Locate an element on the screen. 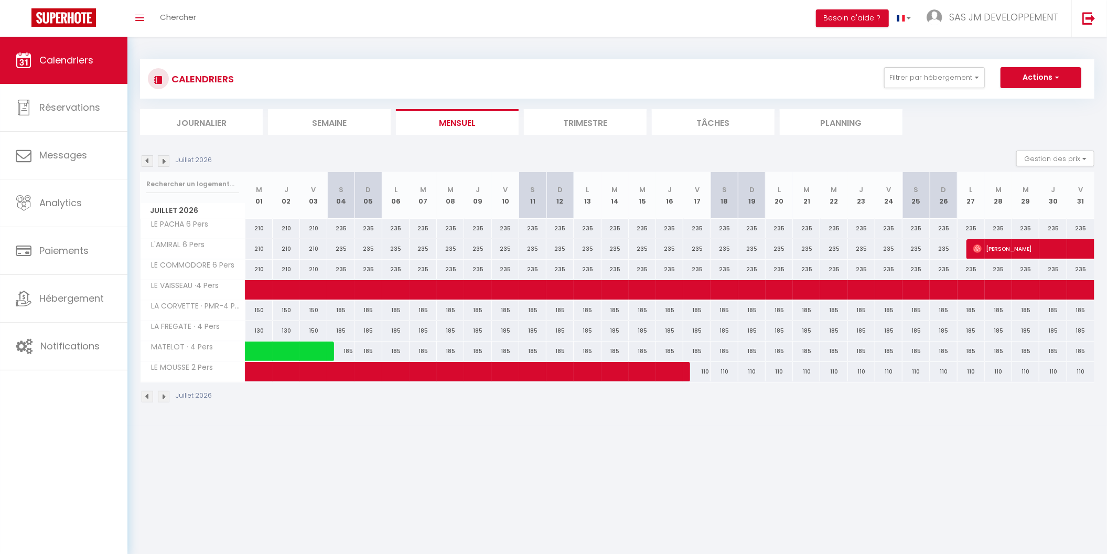  img: Super Booking is located at coordinates (63, 17).